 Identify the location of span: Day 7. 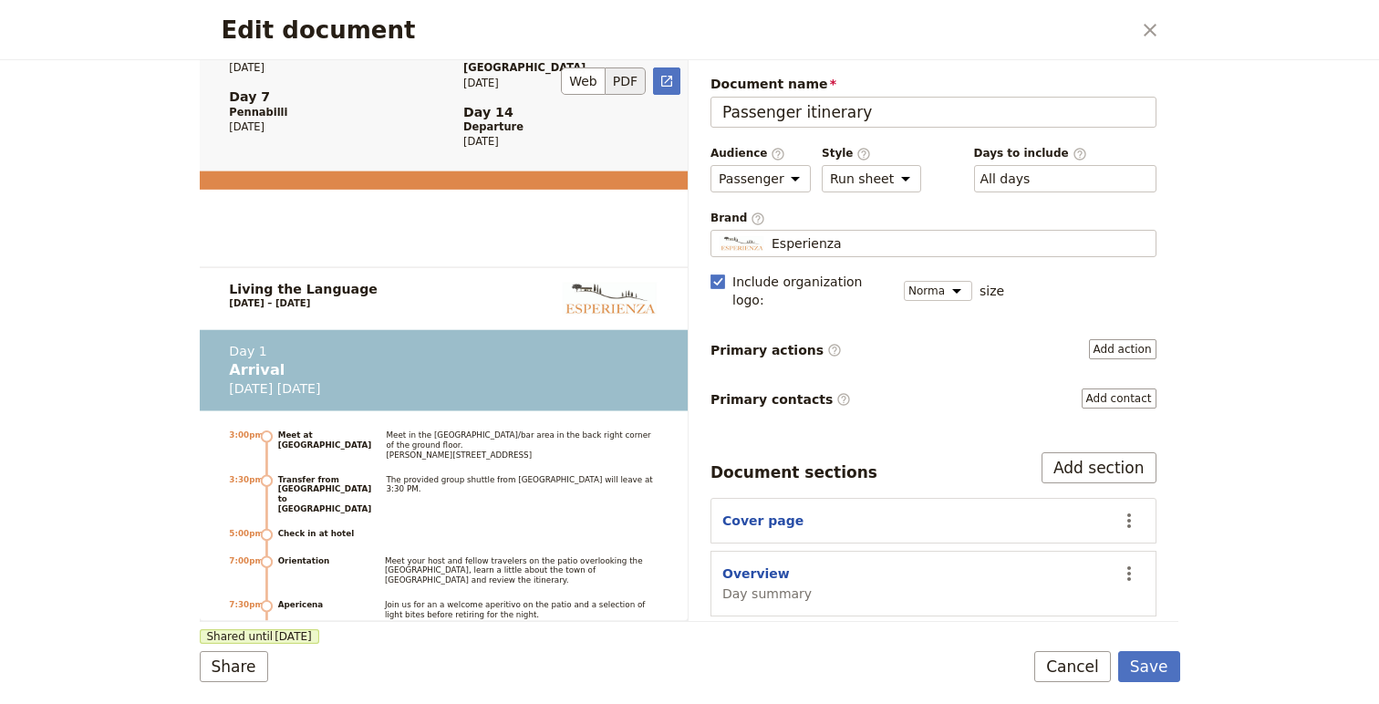
(327, 98).